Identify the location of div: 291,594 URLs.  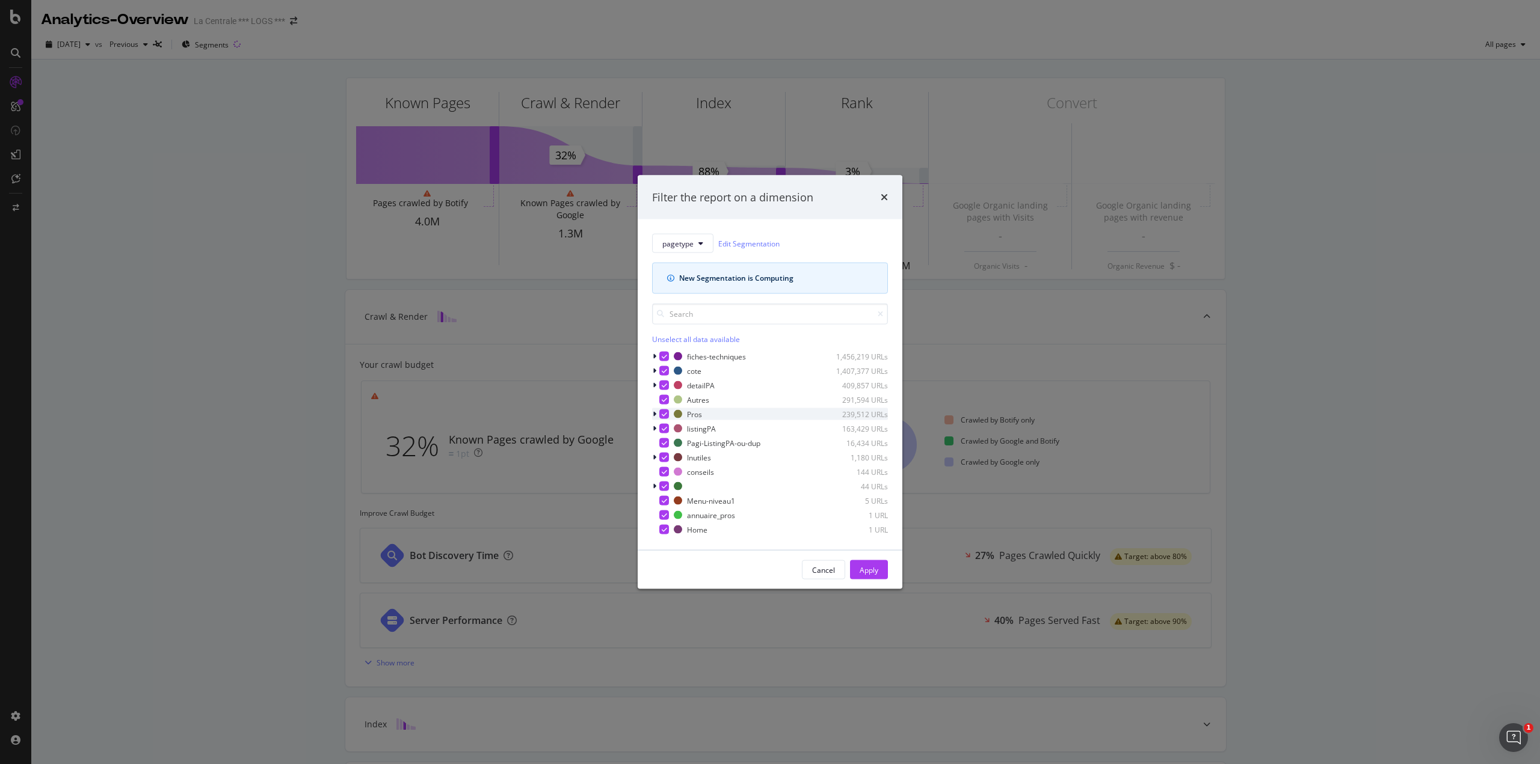
(858, 399).